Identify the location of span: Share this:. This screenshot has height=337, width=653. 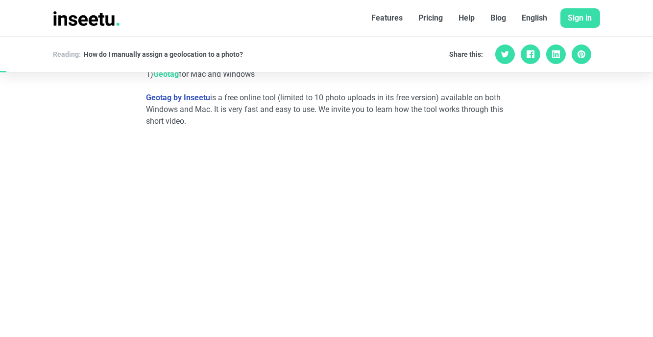
(466, 54).